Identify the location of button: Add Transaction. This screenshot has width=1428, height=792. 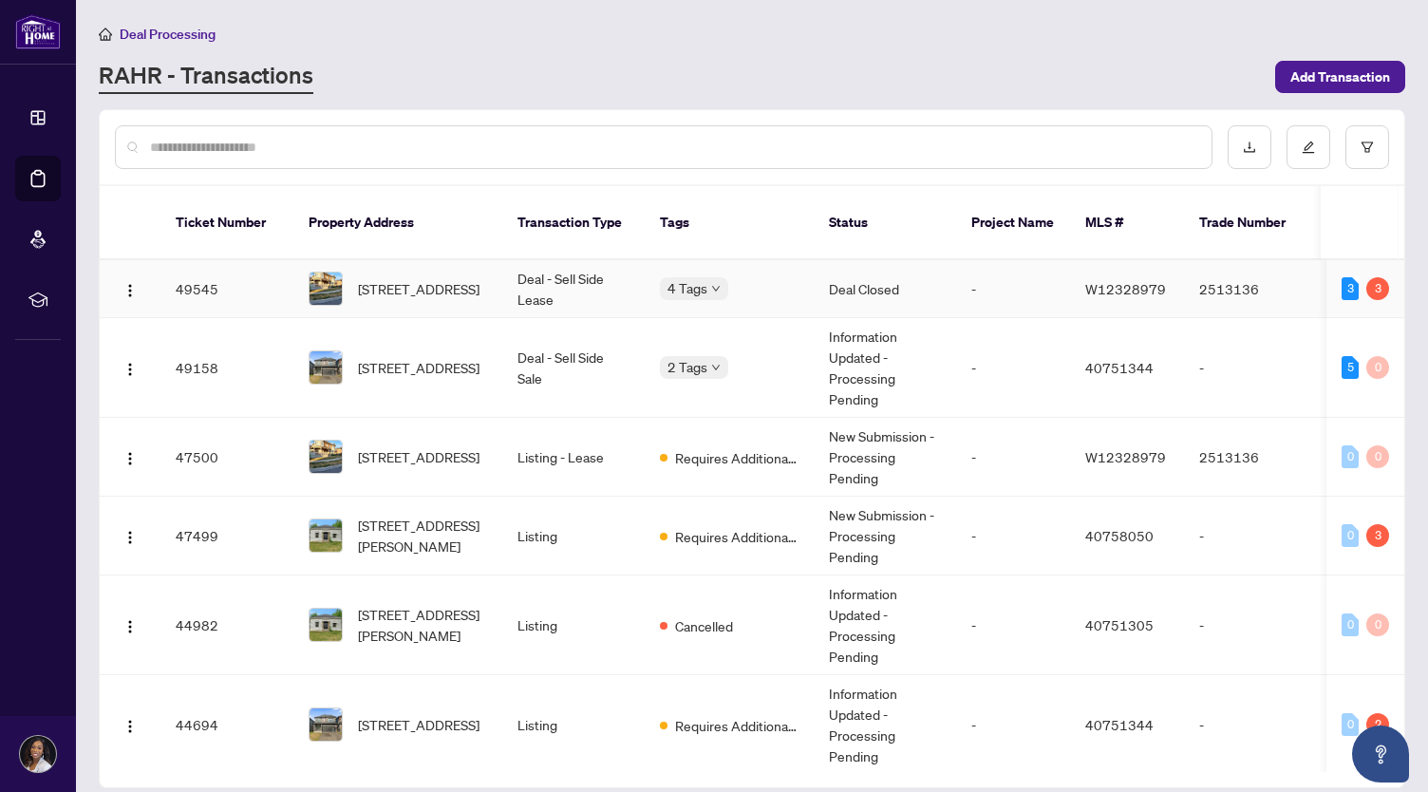
(1340, 77).